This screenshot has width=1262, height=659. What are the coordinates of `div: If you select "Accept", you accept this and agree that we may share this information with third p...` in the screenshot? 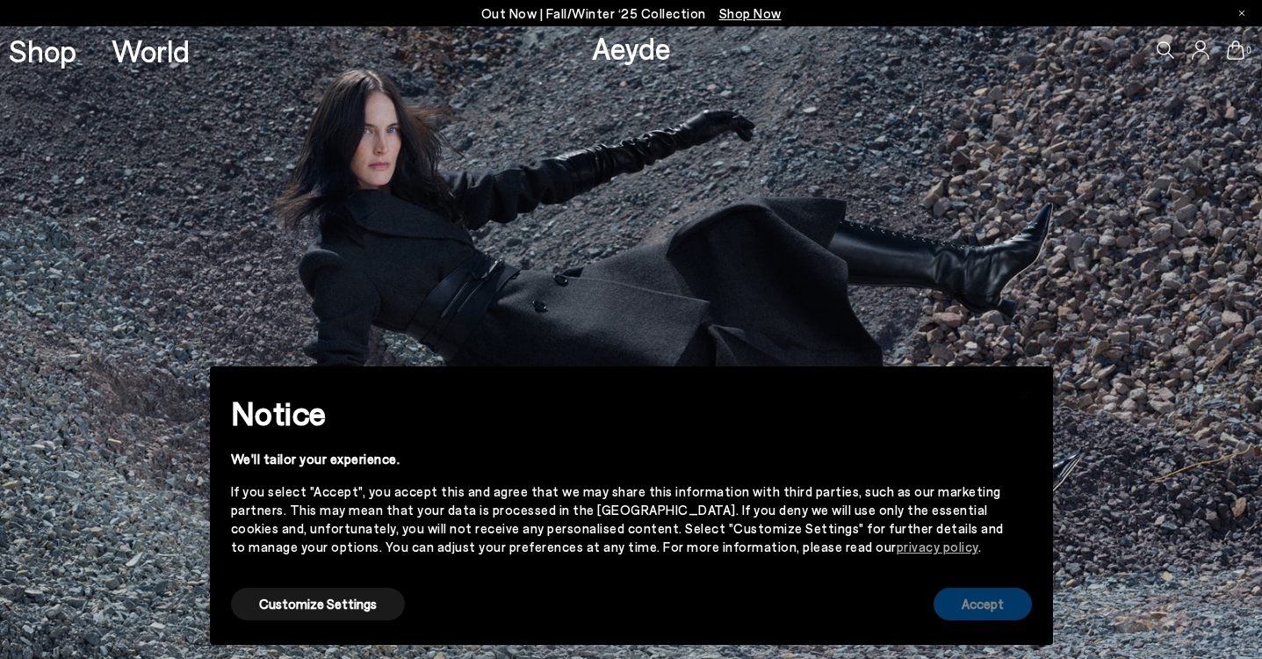 It's located at (618, 519).